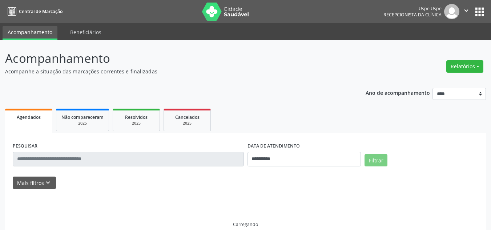 The width and height of the screenshot is (491, 230). Describe the element at coordinates (412, 8) in the screenshot. I see `div: Uspe Uspe` at that location.